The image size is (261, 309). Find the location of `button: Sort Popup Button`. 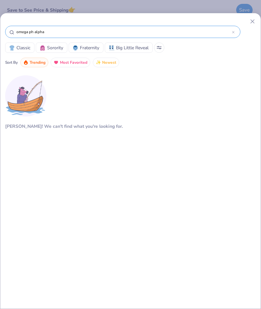

button: Sort Popup Button is located at coordinates (159, 48).